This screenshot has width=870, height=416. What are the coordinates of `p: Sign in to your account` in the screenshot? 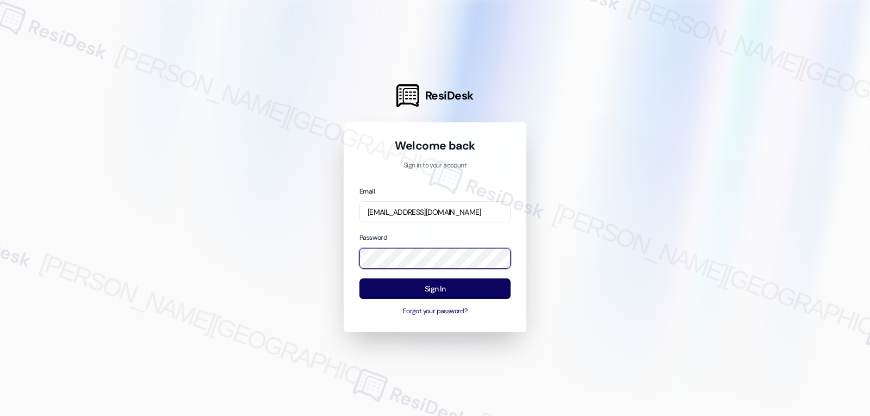 It's located at (435, 166).